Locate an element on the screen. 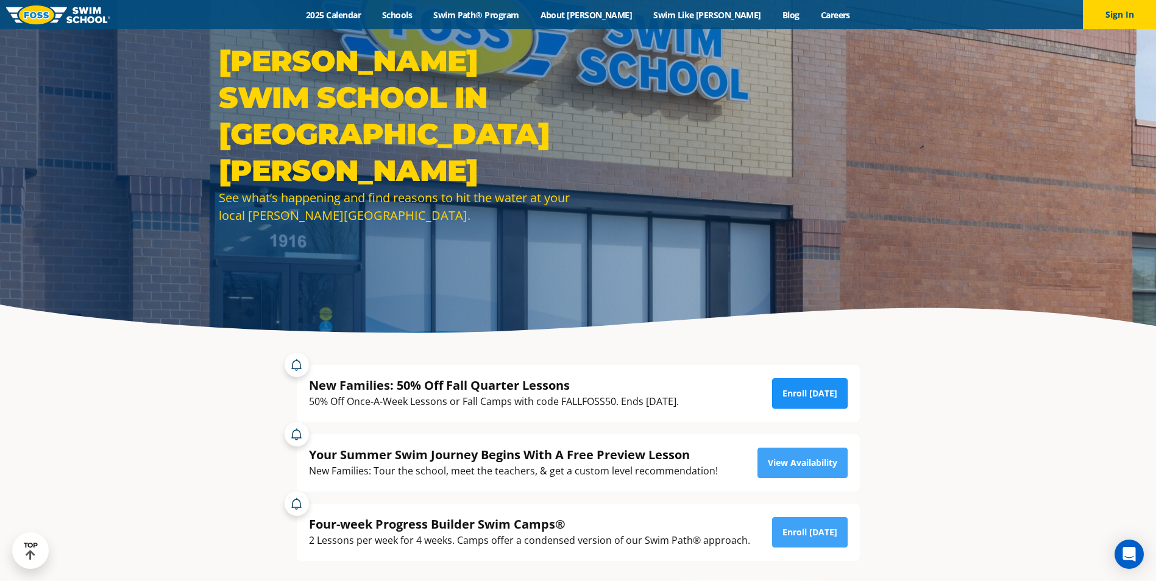 Image resolution: width=1156 pixels, height=581 pixels. div: New Families: 50% Off Fall Quarter Lessons is located at coordinates (494, 385).